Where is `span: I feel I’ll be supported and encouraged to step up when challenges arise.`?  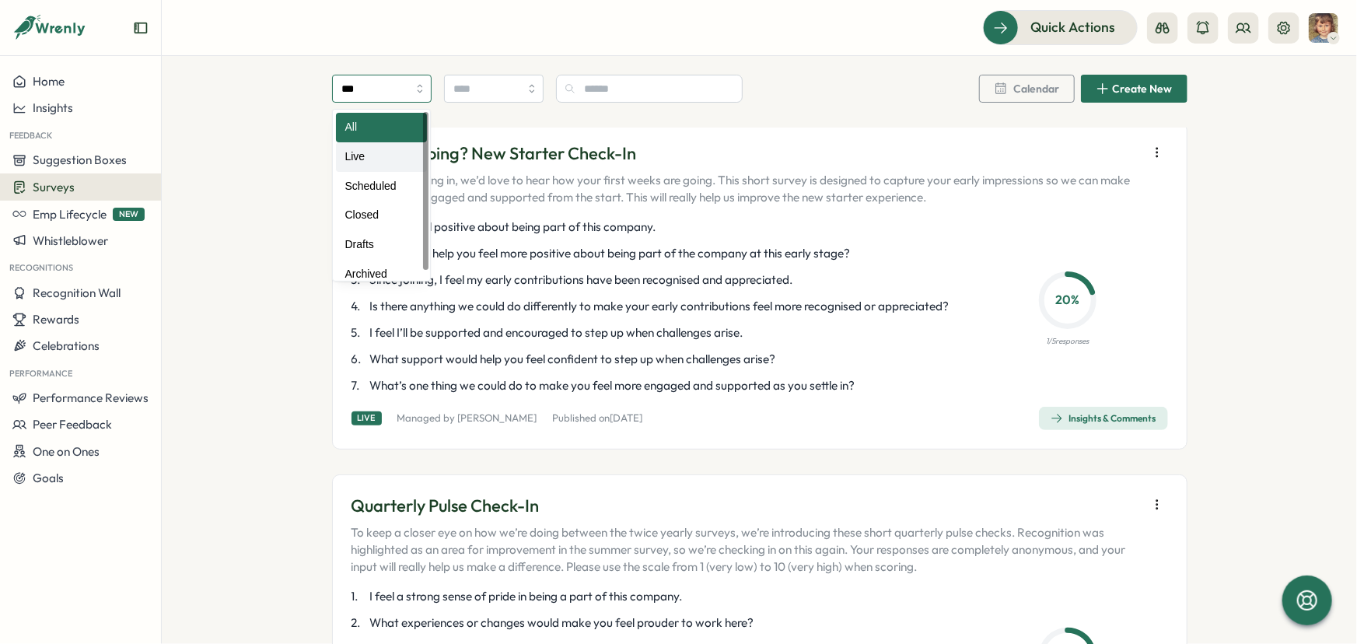 span: I feel I’ll be supported and encouraged to step up when challenges arise. is located at coordinates (557, 333).